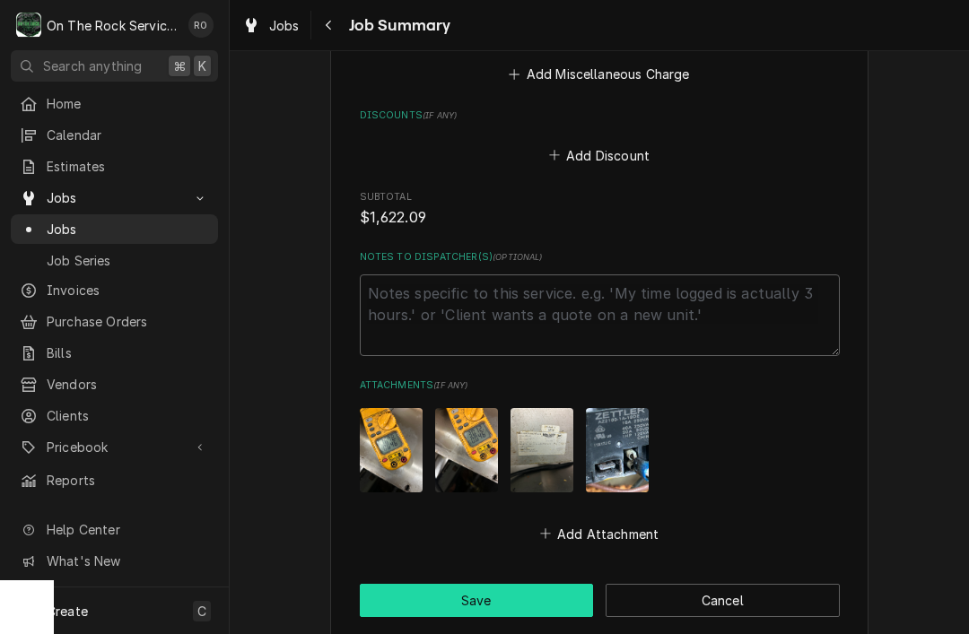 The height and width of the screenshot is (634, 969). I want to click on button: Cancel, so click(722, 600).